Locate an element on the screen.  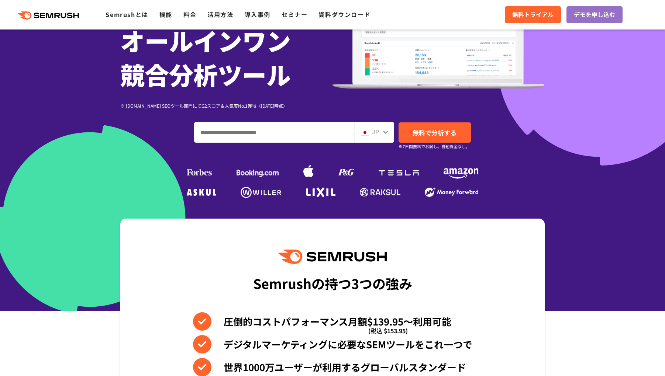
a: 機能 is located at coordinates (166, 14).